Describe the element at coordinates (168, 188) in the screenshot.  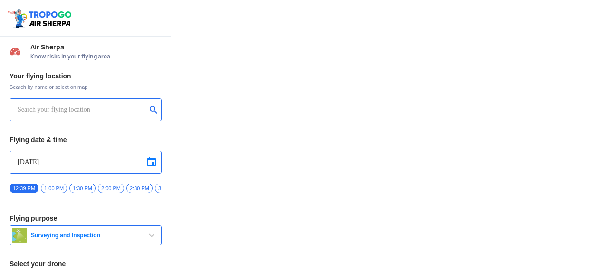
I see `span: 3:00 PM` at that location.